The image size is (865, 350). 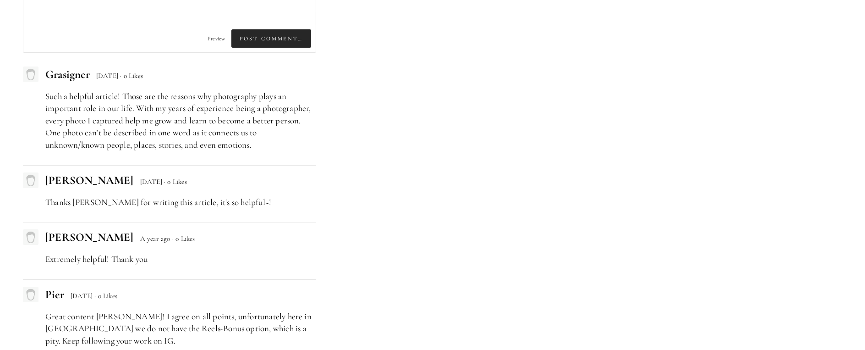 What do you see at coordinates (155, 238) in the screenshot?
I see `span: A year ago` at bounding box center [155, 238].